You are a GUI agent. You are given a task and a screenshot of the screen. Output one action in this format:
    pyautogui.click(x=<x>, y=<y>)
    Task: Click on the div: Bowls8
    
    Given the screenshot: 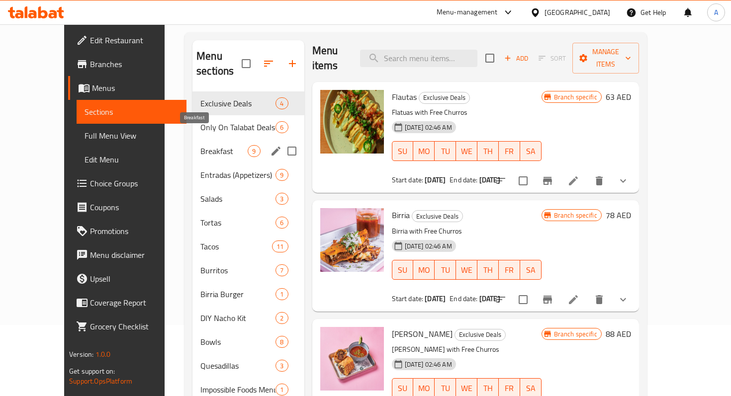 What is the action you would take?
    pyautogui.click(x=248, y=342)
    